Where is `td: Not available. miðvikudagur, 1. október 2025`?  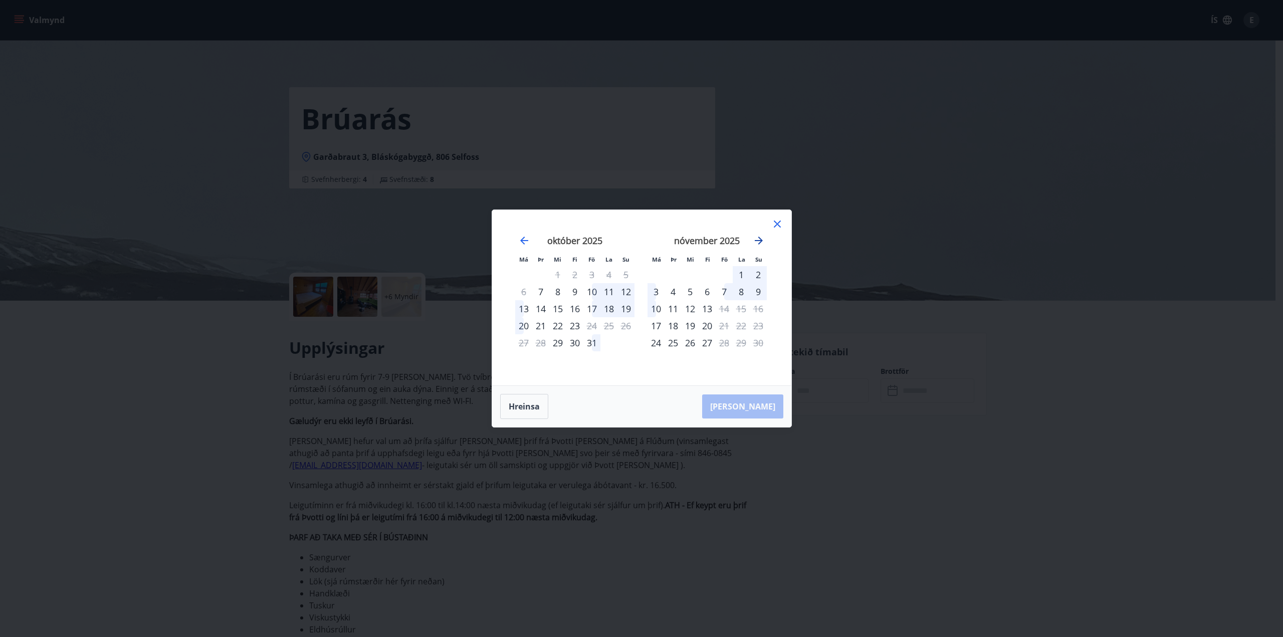 td: Not available. miðvikudagur, 1. október 2025 is located at coordinates (558, 275).